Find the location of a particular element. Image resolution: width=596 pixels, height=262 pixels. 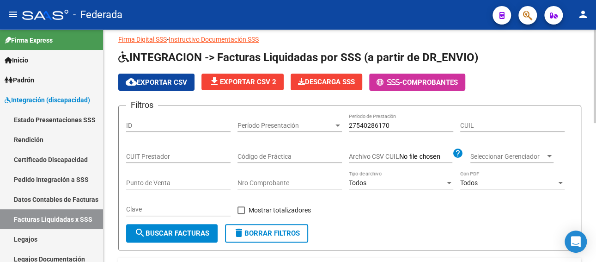

span: Período Presentación is located at coordinates (286, 125).